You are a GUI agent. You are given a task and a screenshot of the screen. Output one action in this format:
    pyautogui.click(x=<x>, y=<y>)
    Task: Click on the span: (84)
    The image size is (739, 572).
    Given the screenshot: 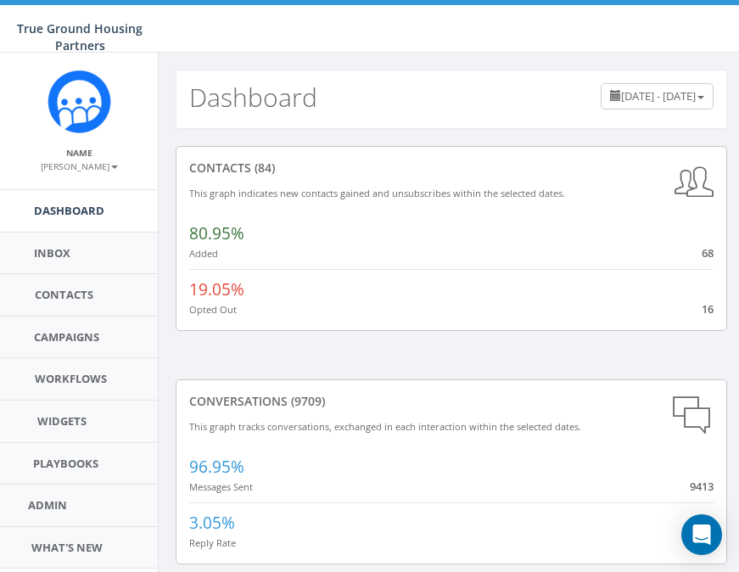 What is the action you would take?
    pyautogui.click(x=263, y=167)
    